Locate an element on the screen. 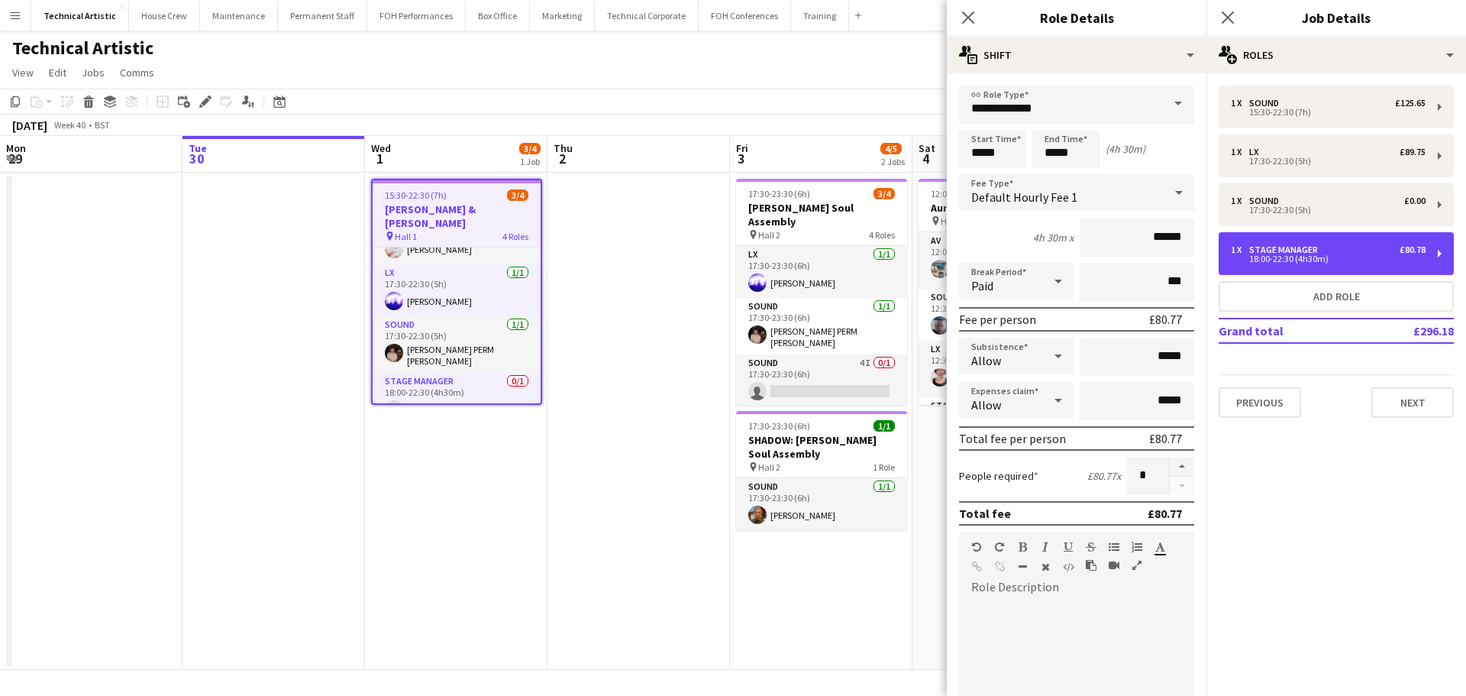 This screenshot has width=1466, height=696. span: 12:00-23:00 (11h) is located at coordinates (964, 193).